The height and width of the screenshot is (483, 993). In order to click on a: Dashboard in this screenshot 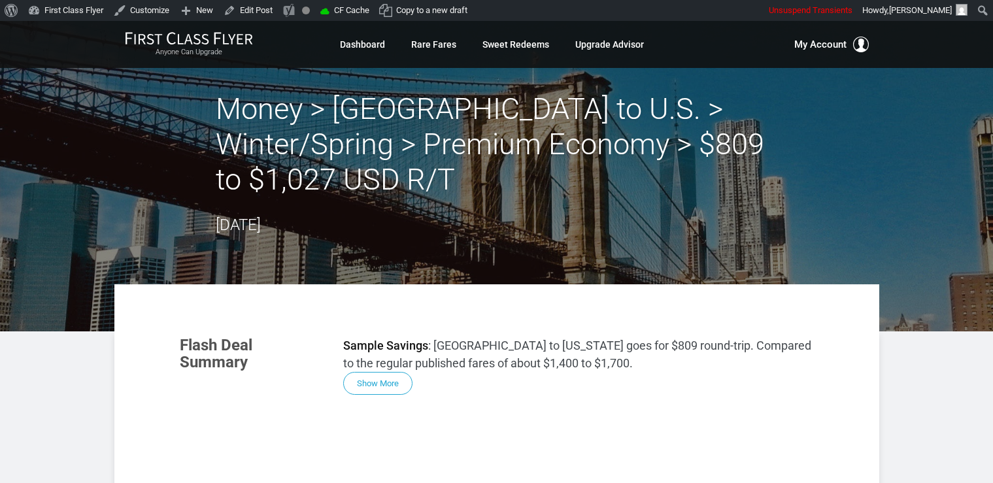, I will do `click(362, 44)`.